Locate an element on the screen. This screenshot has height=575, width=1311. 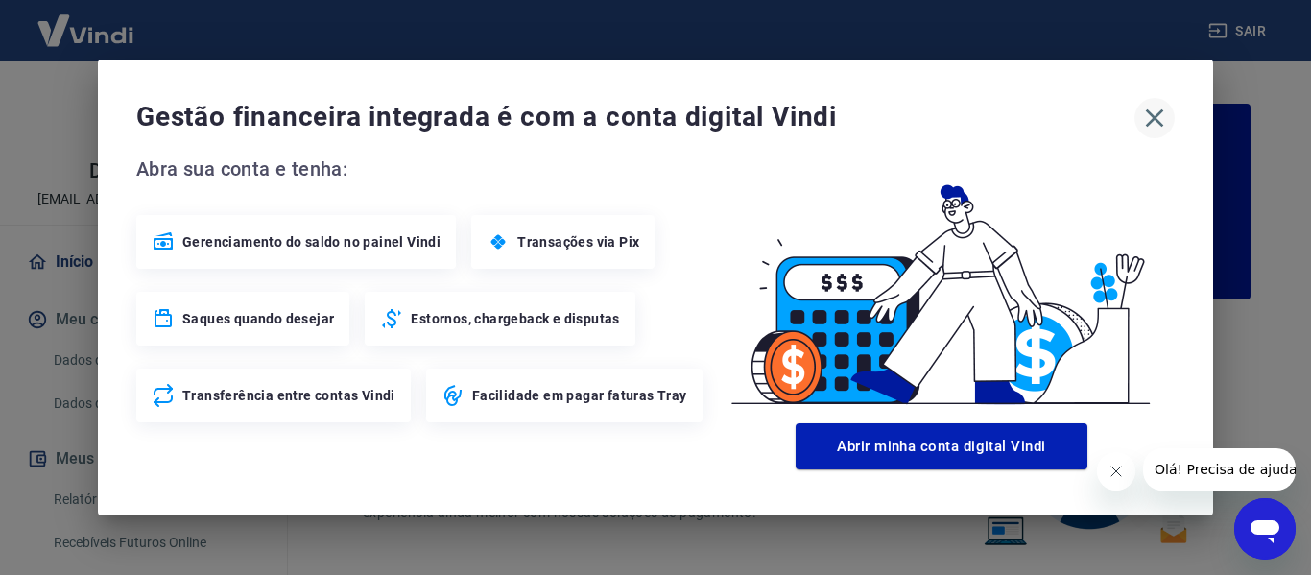
span: Olá! Precisa de ajuda? is located at coordinates (86, 21).